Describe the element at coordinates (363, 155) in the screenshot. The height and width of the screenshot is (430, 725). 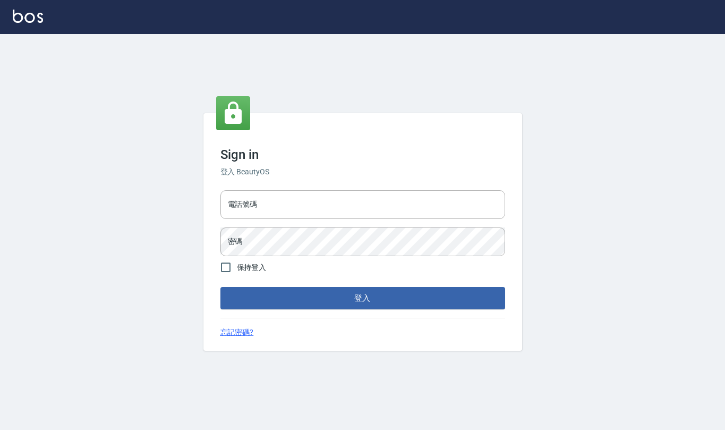
I see `h3: Sign in` at that location.